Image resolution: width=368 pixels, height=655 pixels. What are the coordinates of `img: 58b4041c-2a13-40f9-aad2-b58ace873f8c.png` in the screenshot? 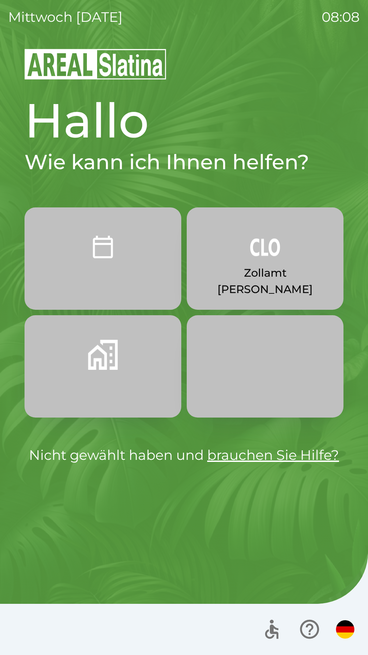 It's located at (103, 355).